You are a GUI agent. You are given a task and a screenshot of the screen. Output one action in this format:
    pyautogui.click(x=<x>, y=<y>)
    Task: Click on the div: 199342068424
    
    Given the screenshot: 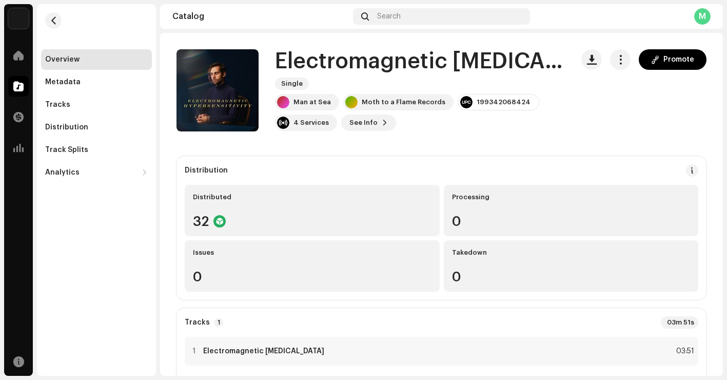 What is the action you would take?
    pyautogui.click(x=503, y=102)
    